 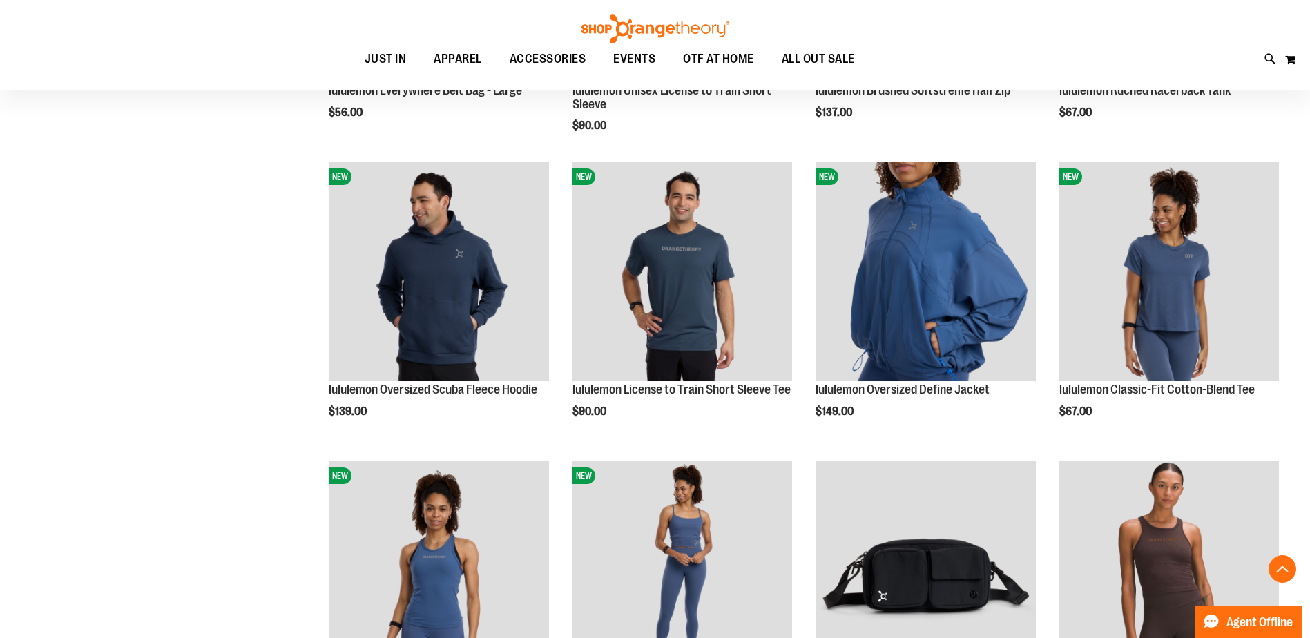 I want to click on span: $139.00, so click(x=349, y=412).